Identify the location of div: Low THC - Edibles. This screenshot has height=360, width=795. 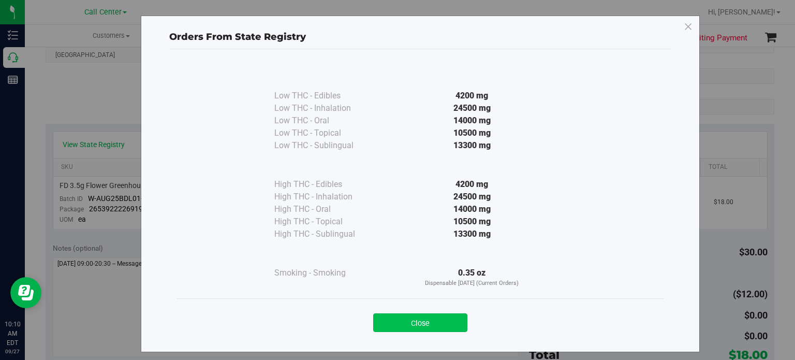
(326, 96).